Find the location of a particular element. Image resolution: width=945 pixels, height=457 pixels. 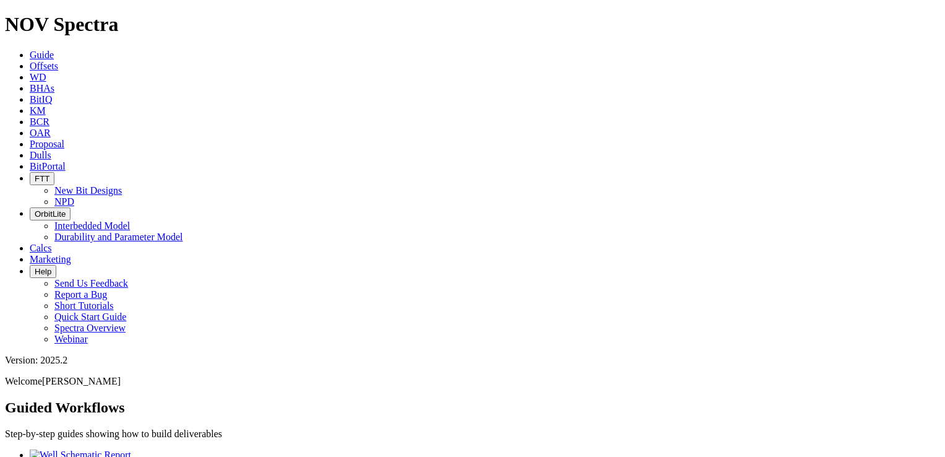

span: WD is located at coordinates (38, 77).